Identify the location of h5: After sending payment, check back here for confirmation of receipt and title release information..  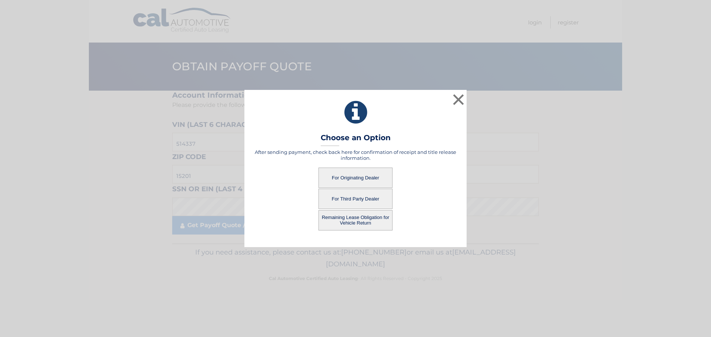
(355, 155).